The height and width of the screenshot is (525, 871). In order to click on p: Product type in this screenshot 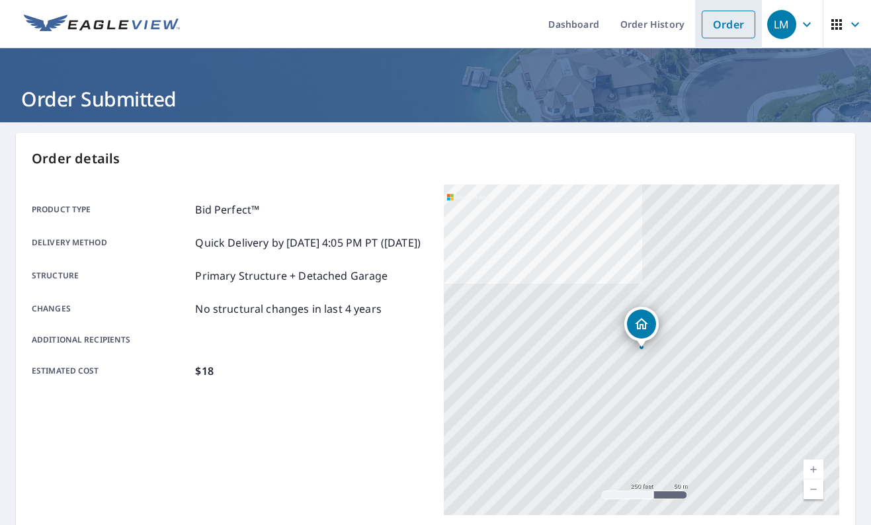, I will do `click(110, 210)`.